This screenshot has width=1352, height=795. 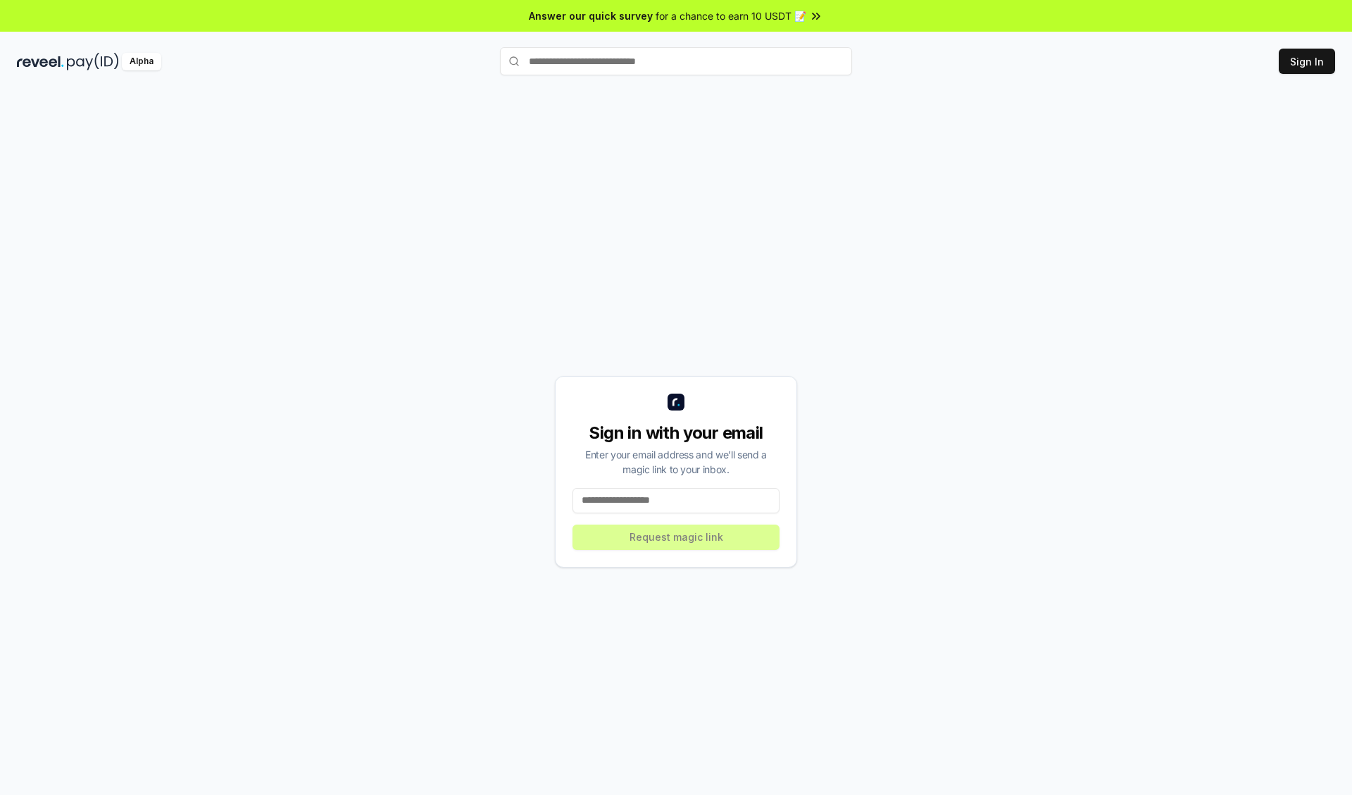 I want to click on div: Alpha, so click(x=142, y=61).